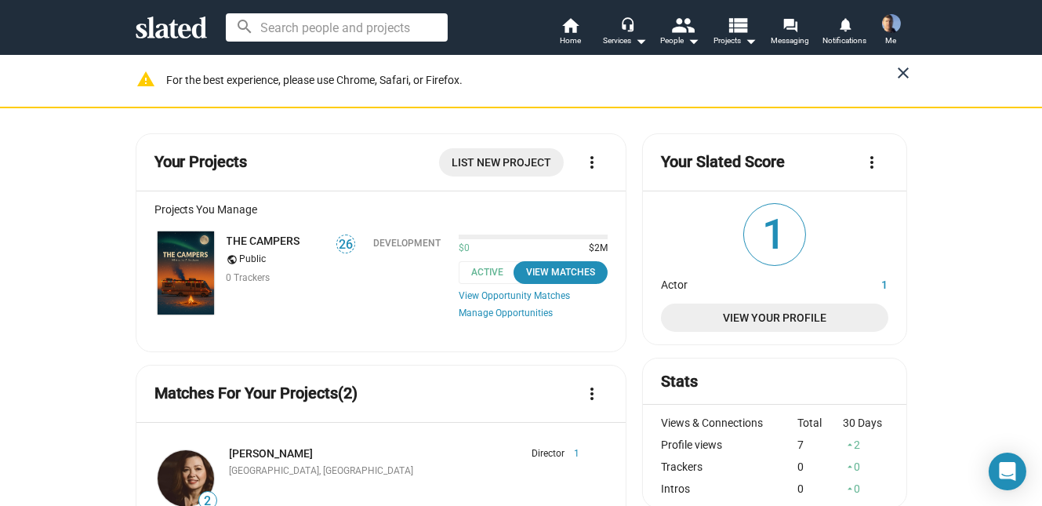 Image resolution: width=1042 pixels, height=506 pixels. I want to click on mat-icon: close, so click(904, 73).